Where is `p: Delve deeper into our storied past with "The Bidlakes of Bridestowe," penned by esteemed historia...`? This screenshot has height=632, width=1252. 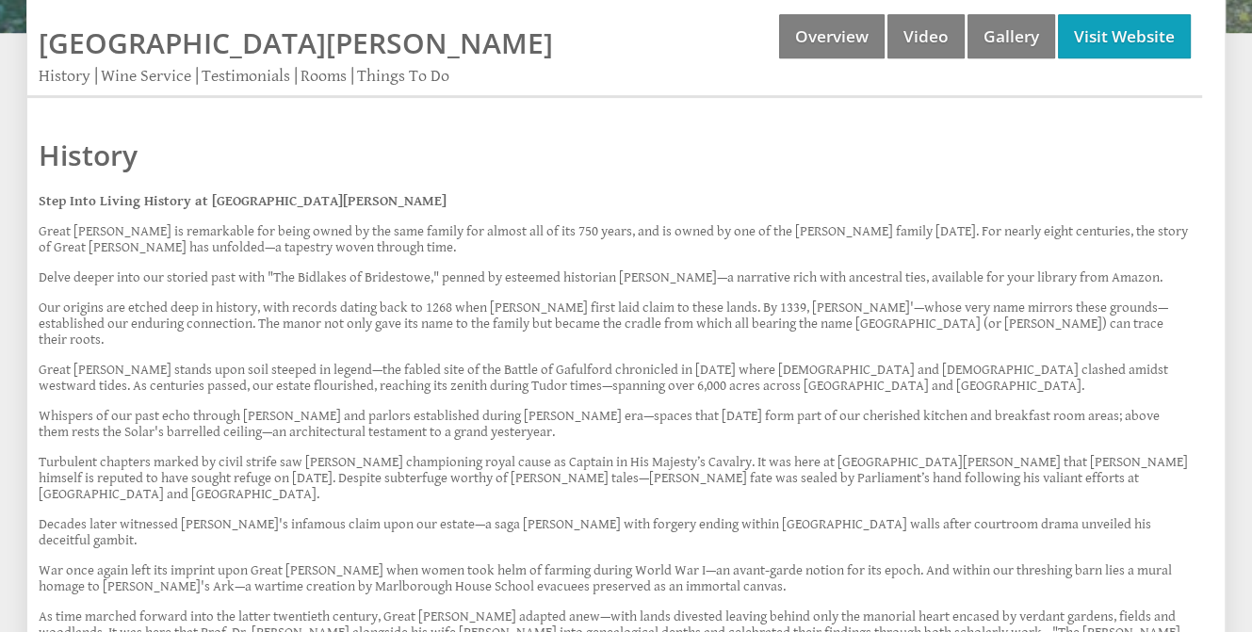 p: Delve deeper into our storied past with "The Bidlakes of Bridestowe," penned by esteemed historia... is located at coordinates (614, 277).